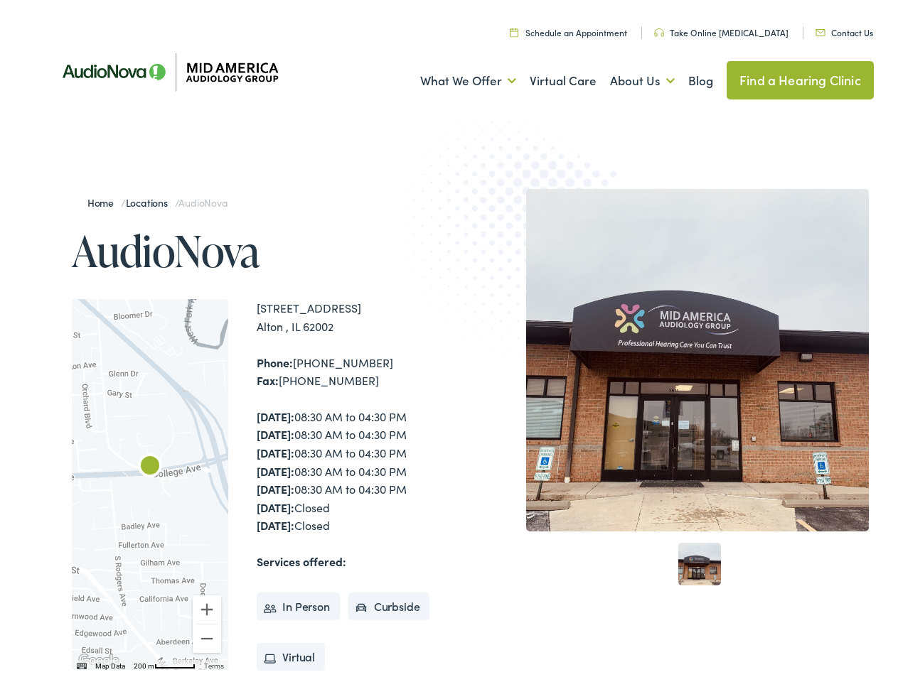 The height and width of the screenshot is (682, 898). Describe the element at coordinates (99, 657) in the screenshot. I see `img: Google` at that location.